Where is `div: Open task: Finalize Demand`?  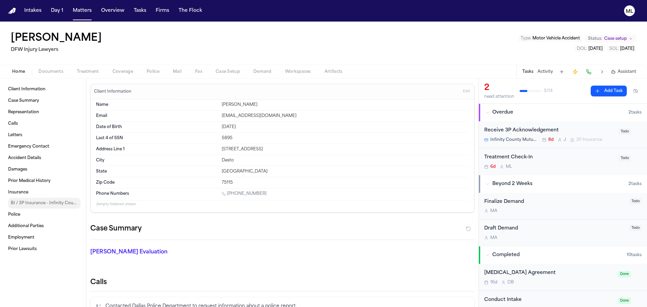 div: Open task: Finalize Demand is located at coordinates (563, 206).